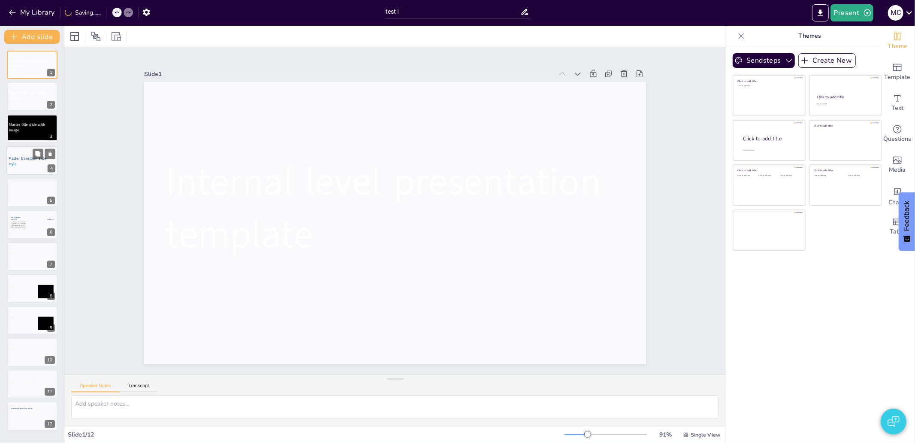 This screenshot has width=915, height=443. What do you see at coordinates (897, 77) in the screenshot?
I see `span: Template` at bounding box center [897, 77].